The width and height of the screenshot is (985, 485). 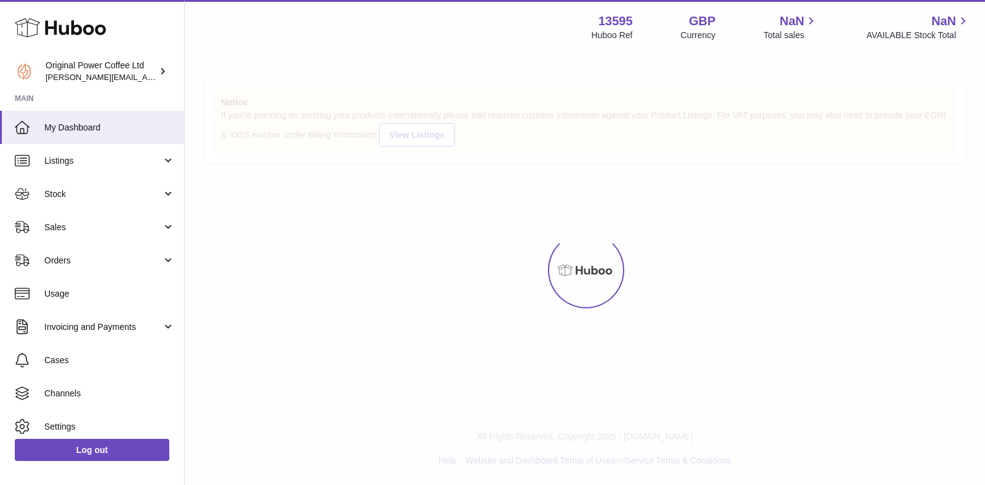 I want to click on a: Log out, so click(x=92, y=450).